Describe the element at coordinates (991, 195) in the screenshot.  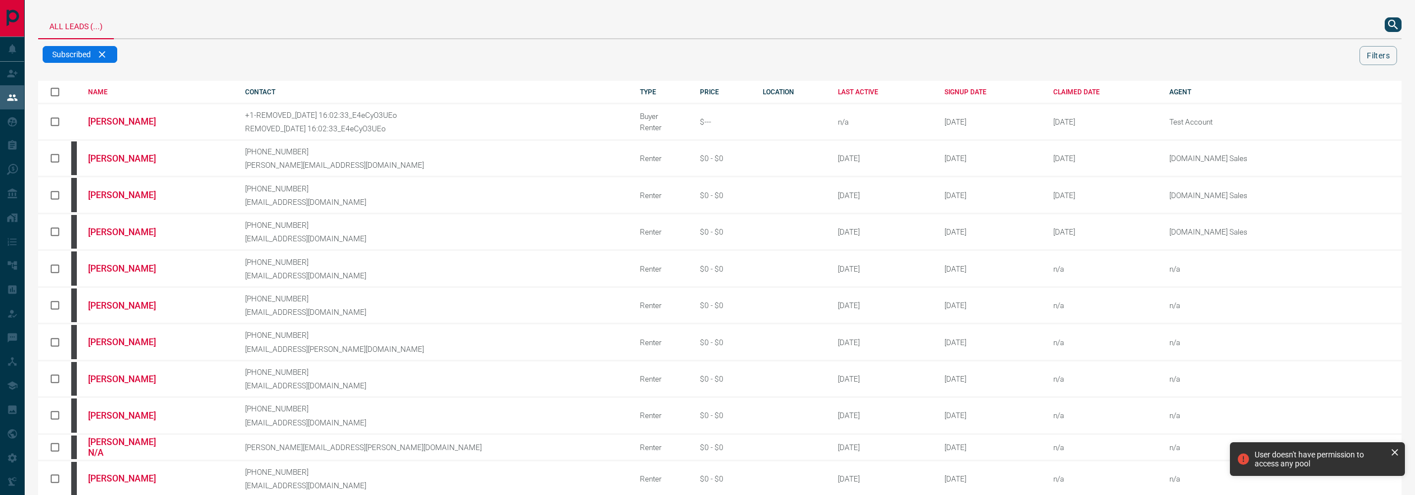
I see `div: October 11th 2008, 5:41:37 PM` at that location.